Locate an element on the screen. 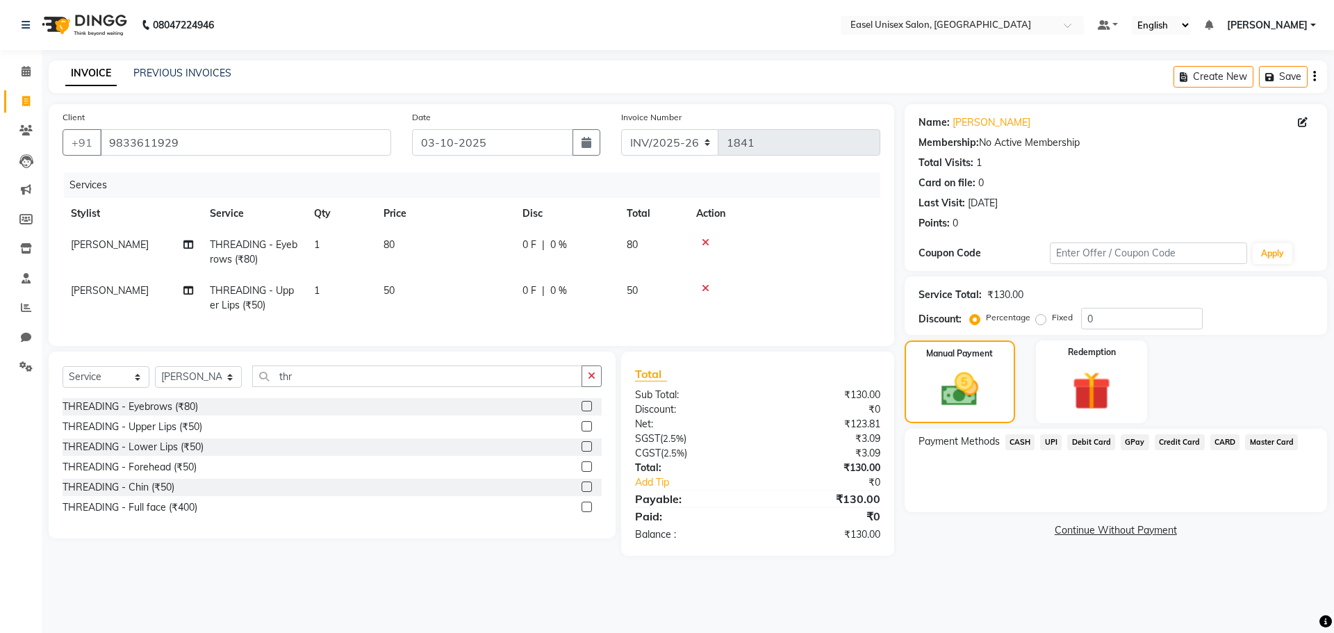 This screenshot has height=633, width=1334. div: Last Visit: is located at coordinates (942, 203).